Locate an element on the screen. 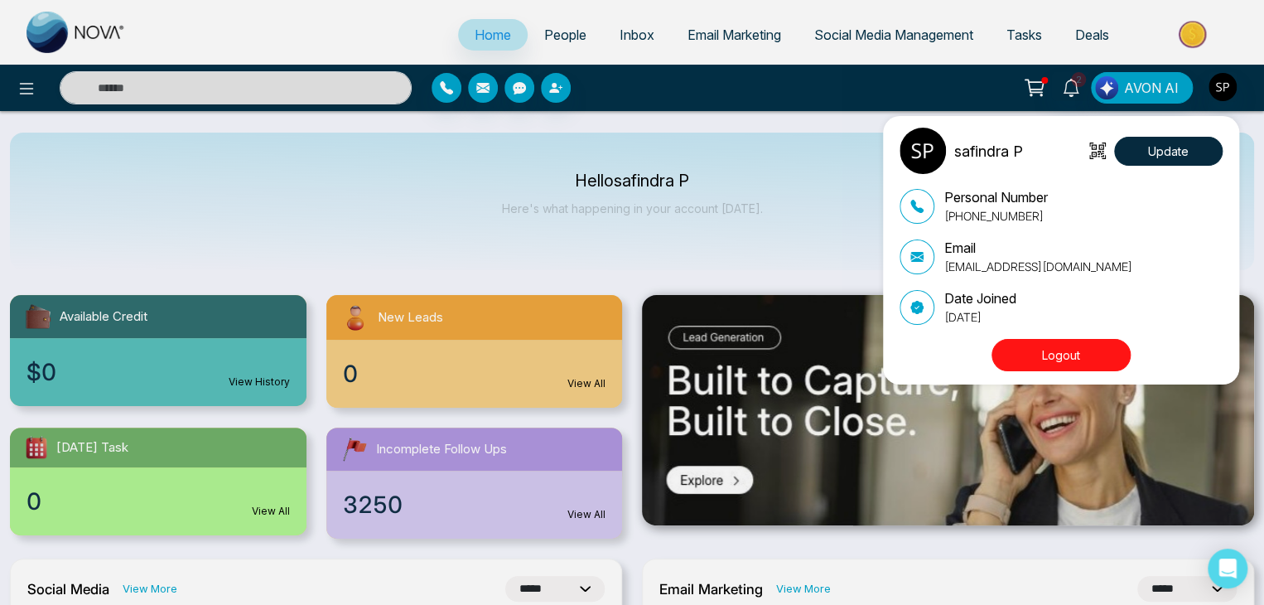  button: Update is located at coordinates (1168, 151).